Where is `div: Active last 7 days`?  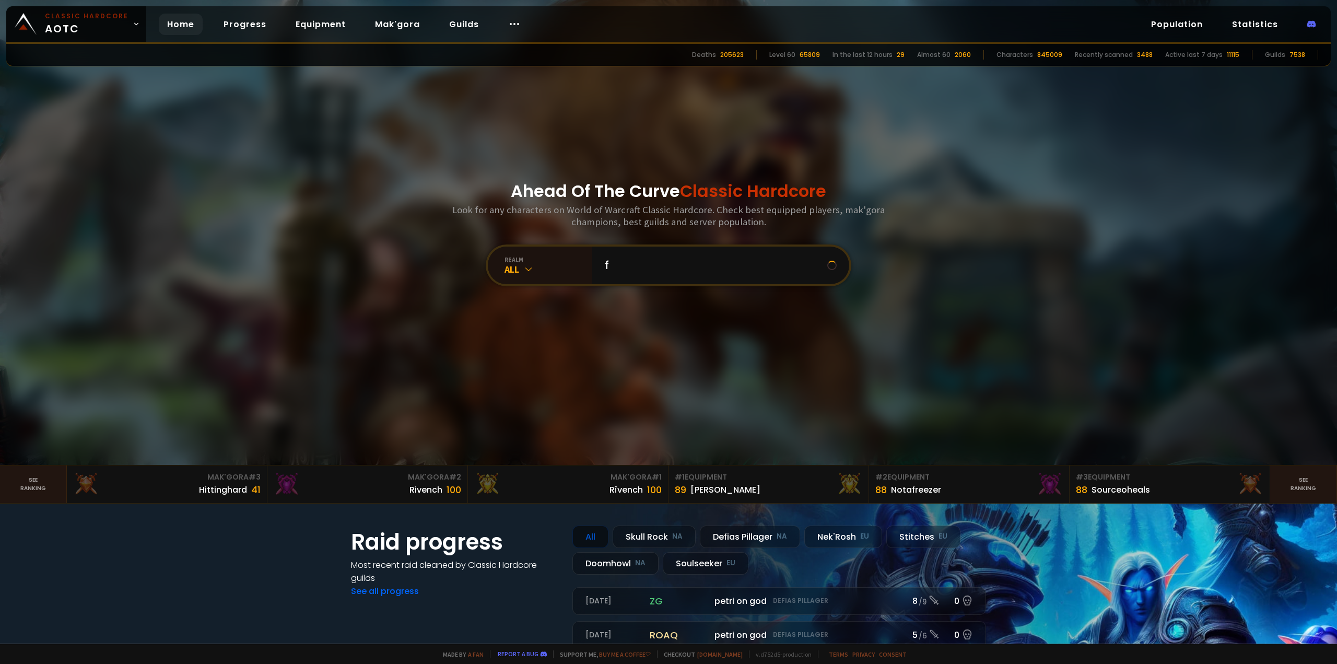 div: Active last 7 days is located at coordinates (1194, 55).